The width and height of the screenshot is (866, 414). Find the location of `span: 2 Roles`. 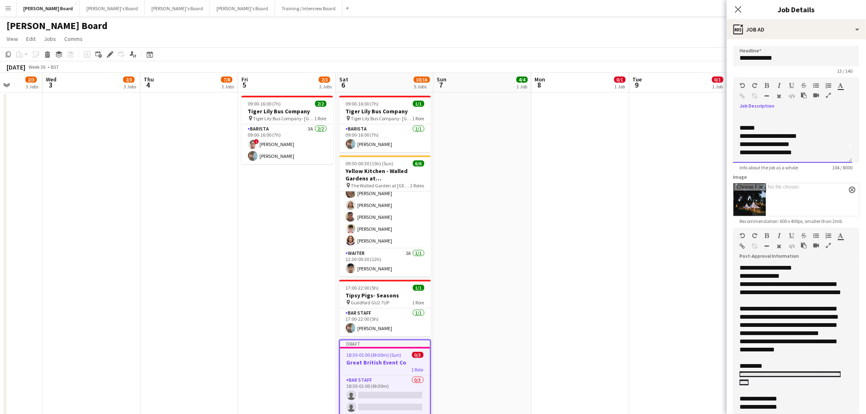

span: 2 Roles is located at coordinates (418, 185).